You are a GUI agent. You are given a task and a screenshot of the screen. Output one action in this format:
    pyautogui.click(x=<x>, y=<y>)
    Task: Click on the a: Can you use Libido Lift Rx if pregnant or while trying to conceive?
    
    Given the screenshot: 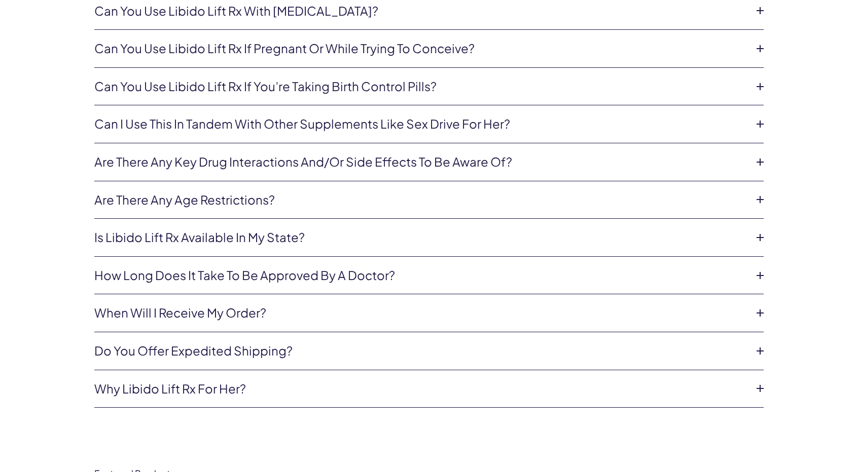 What is the action you would take?
    pyautogui.click(x=421, y=49)
    